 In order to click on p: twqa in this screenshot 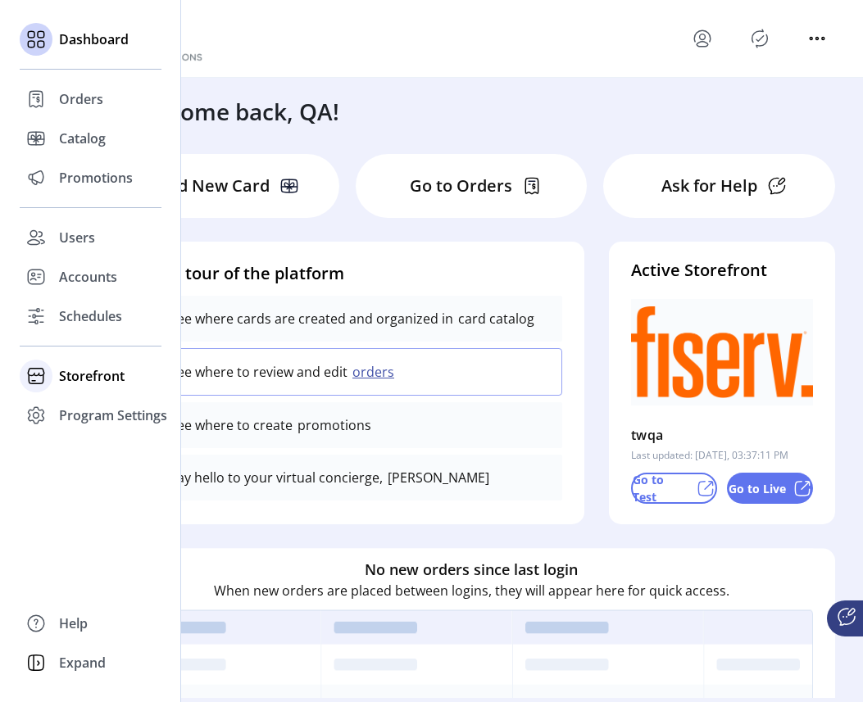, I will do `click(647, 435)`.